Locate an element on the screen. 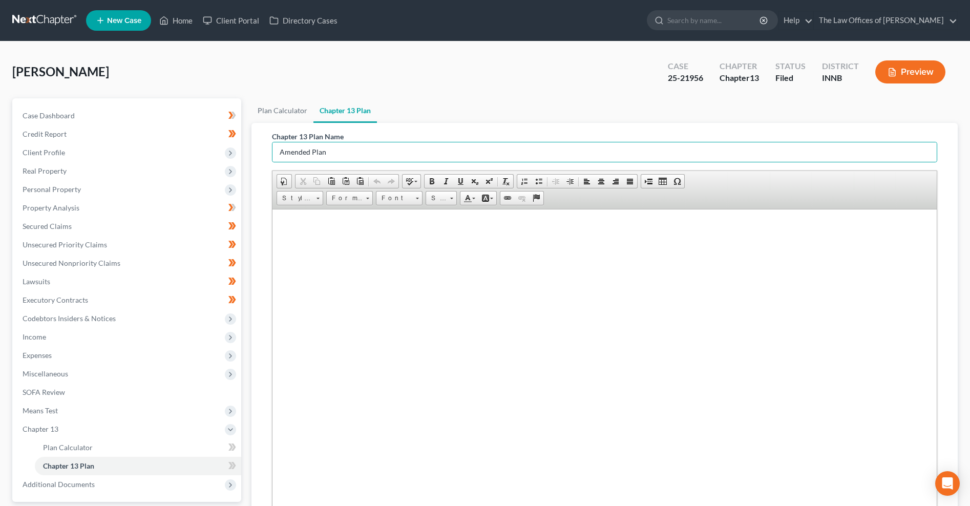  a: Case Dashboard is located at coordinates (128, 116).